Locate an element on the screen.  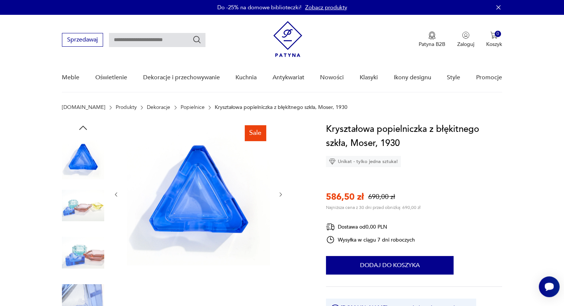
img: Ikona dostawy is located at coordinates (330, 227).